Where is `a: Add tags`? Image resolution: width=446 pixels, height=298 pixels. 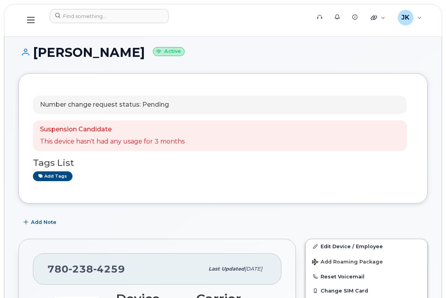
a: Add tags is located at coordinates (52, 176).